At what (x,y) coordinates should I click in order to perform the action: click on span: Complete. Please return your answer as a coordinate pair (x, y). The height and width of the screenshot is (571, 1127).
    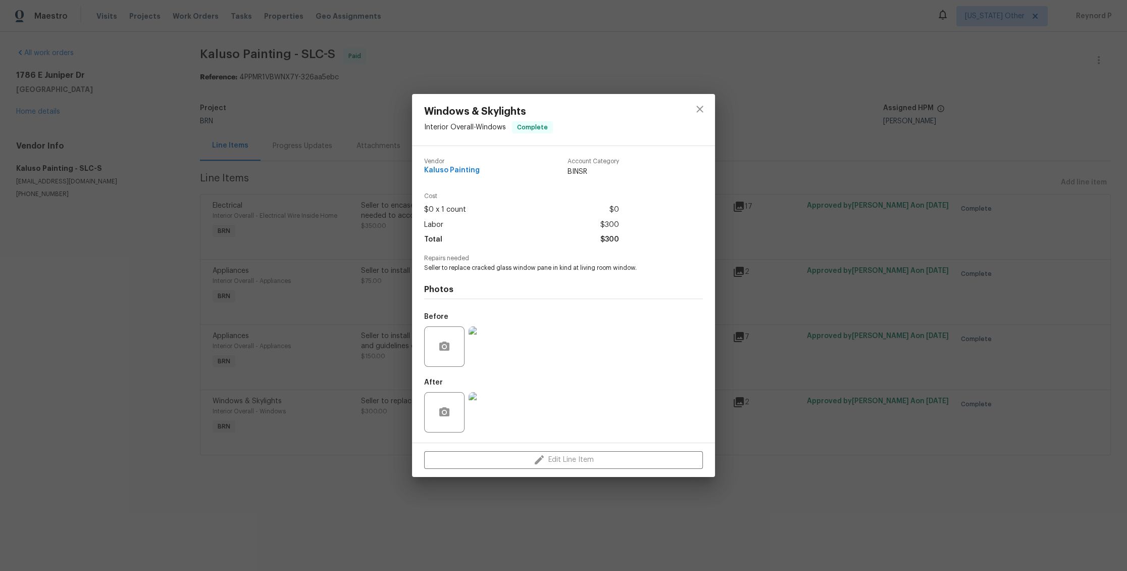
    Looking at the image, I should click on (532, 127).